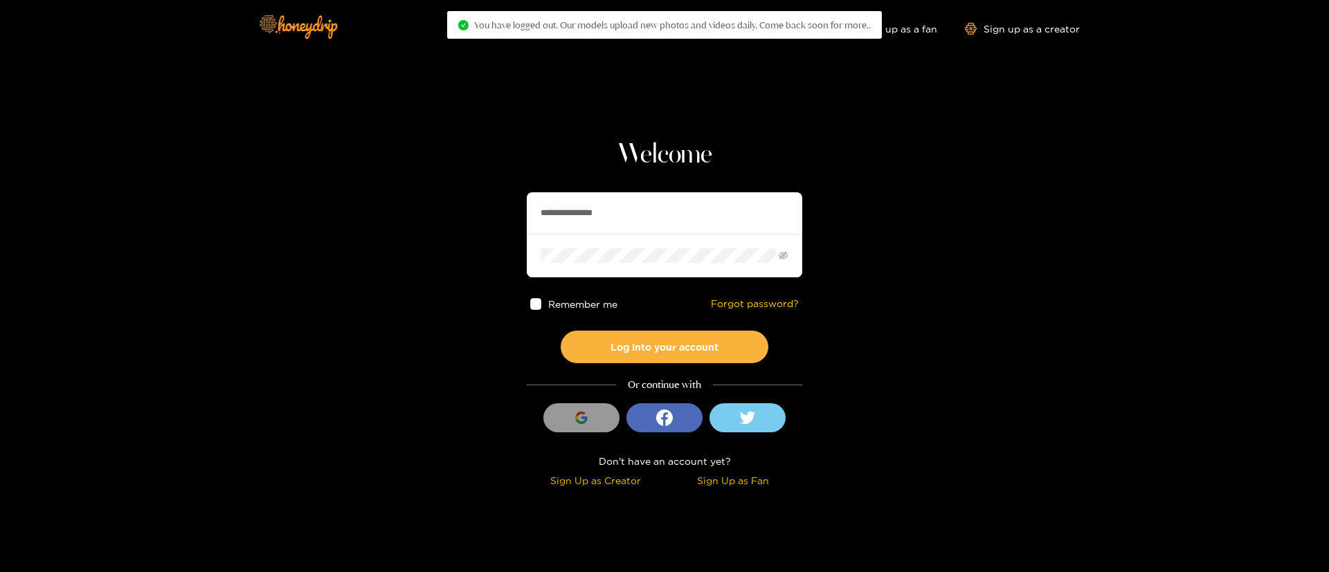 This screenshot has height=572, width=1329. I want to click on span: Remember me, so click(583, 304).